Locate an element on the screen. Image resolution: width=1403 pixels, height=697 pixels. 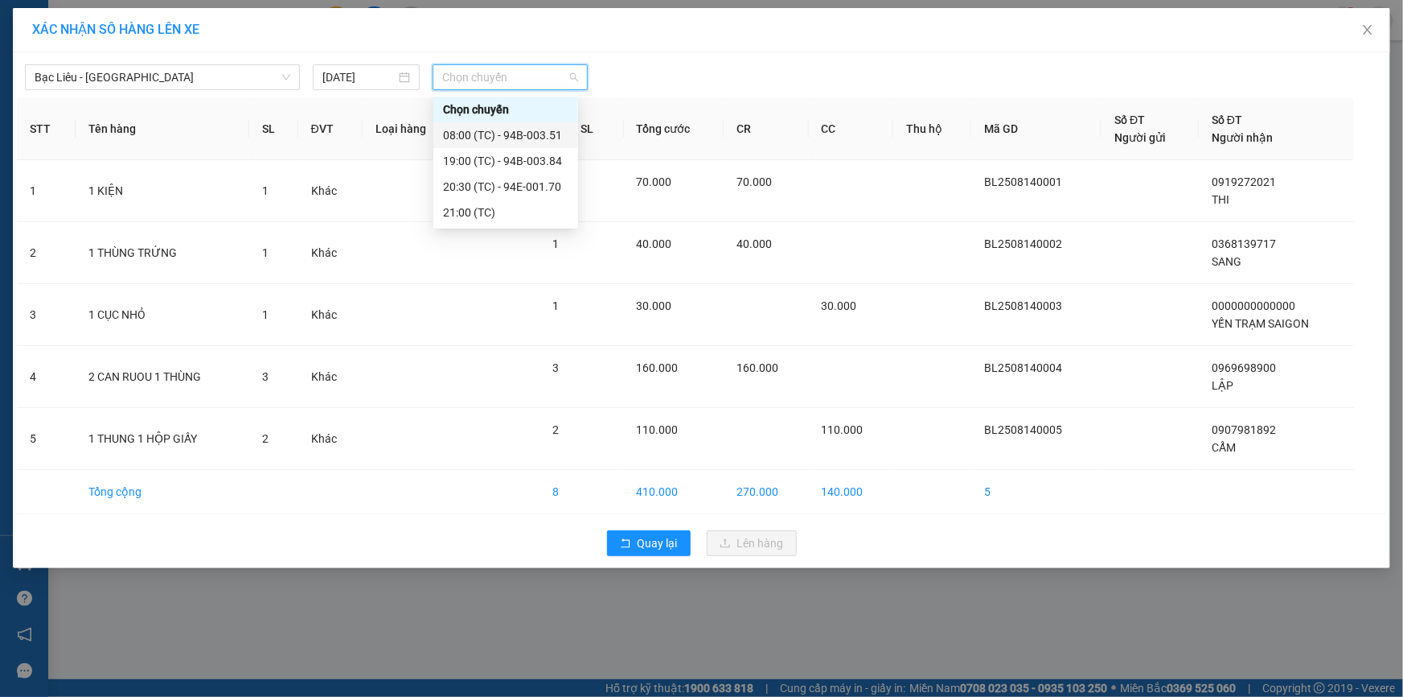
span: Bạc Liêu - Sài Gòn is located at coordinates (162, 77).